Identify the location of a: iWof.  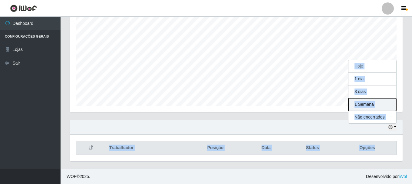
(403, 176).